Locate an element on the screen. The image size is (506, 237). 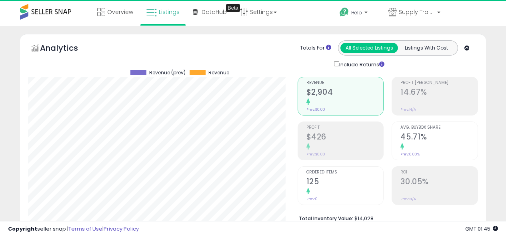
small: Prev: 0.00% is located at coordinates (410, 155).